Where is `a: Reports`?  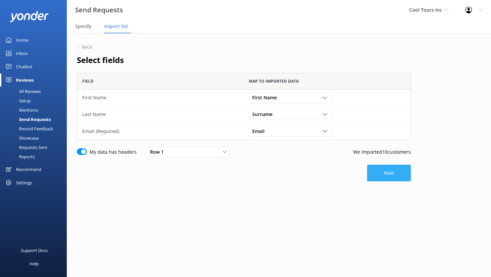
a: Reports is located at coordinates (35, 157).